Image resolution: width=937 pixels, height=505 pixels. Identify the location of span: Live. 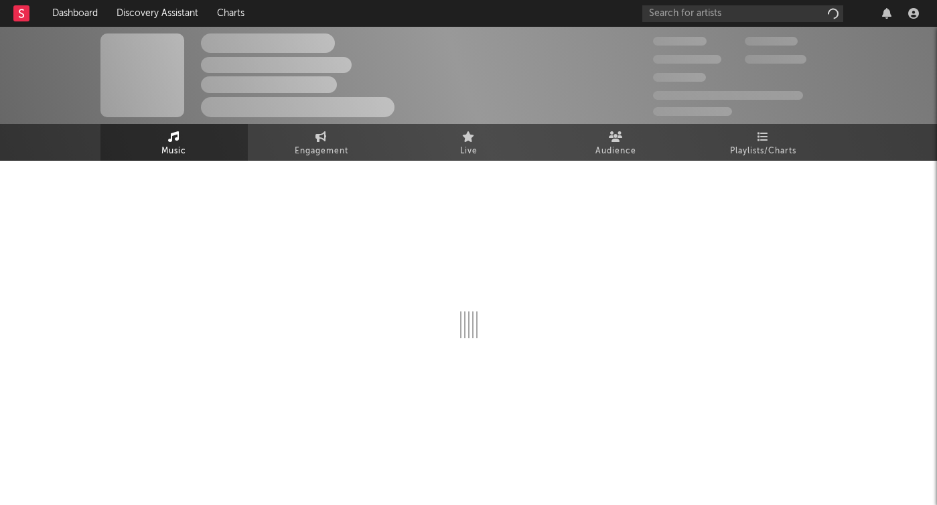
(469, 151).